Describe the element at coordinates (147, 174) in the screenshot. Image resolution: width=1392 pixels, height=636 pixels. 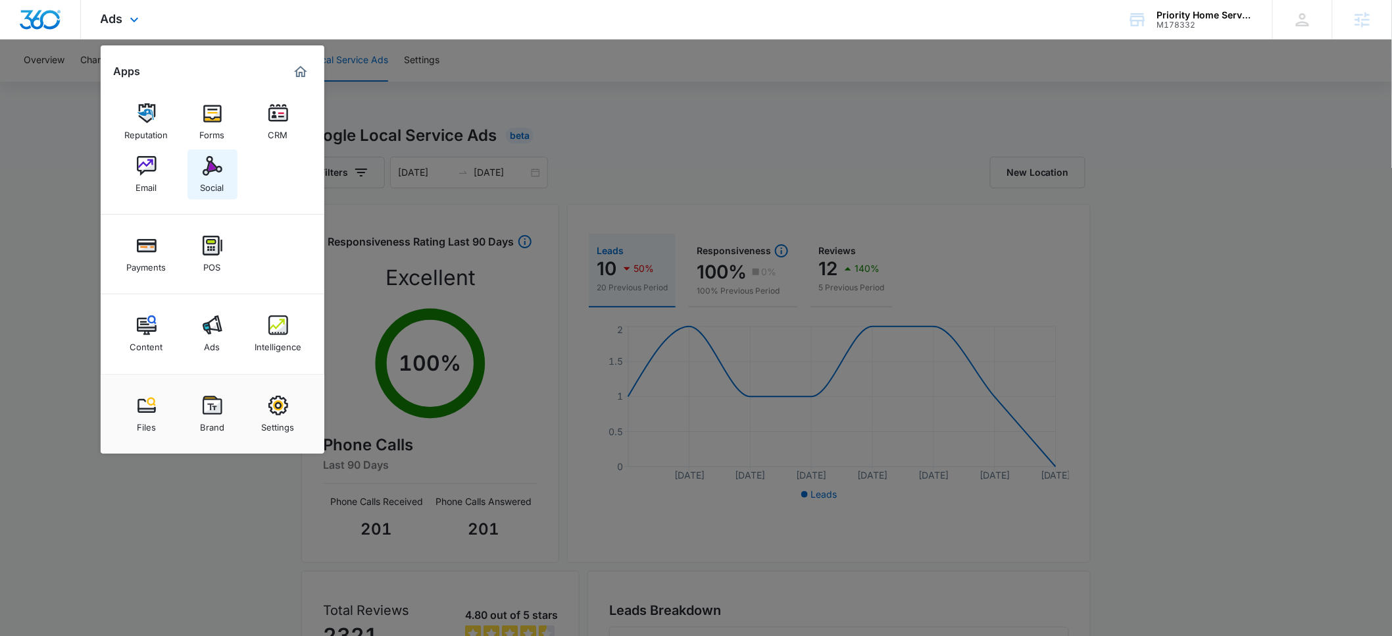
I see `a: Email` at that location.